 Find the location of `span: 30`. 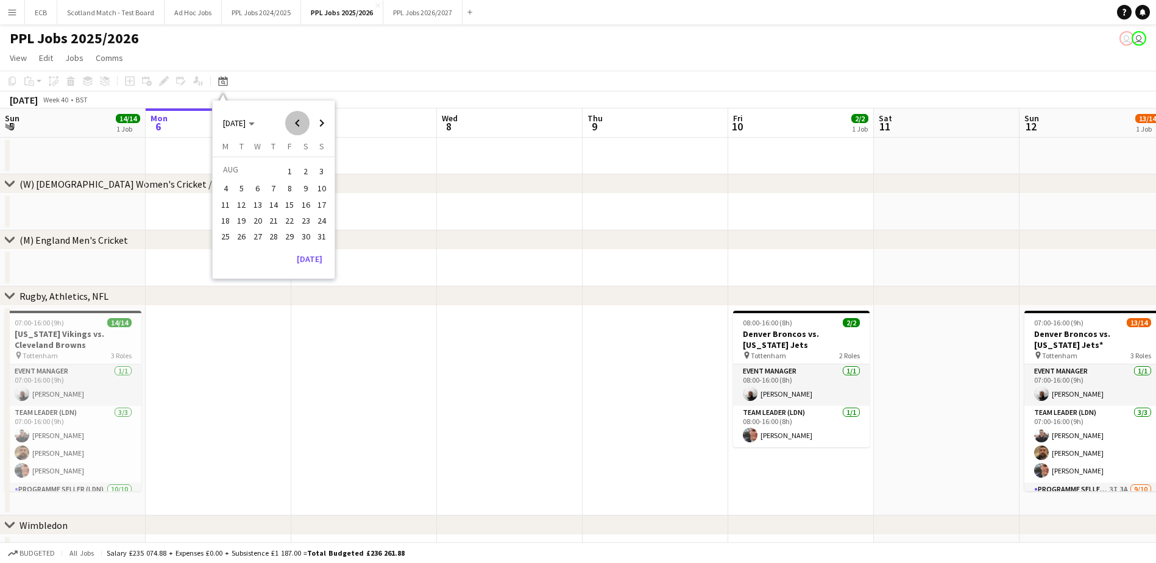

span: 30 is located at coordinates (306, 237).